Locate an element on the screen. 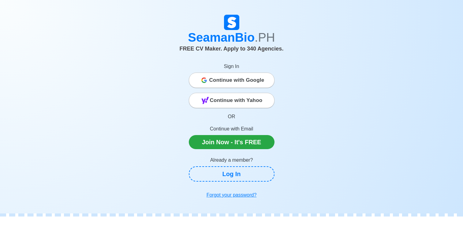  a: Log In is located at coordinates (232, 174).